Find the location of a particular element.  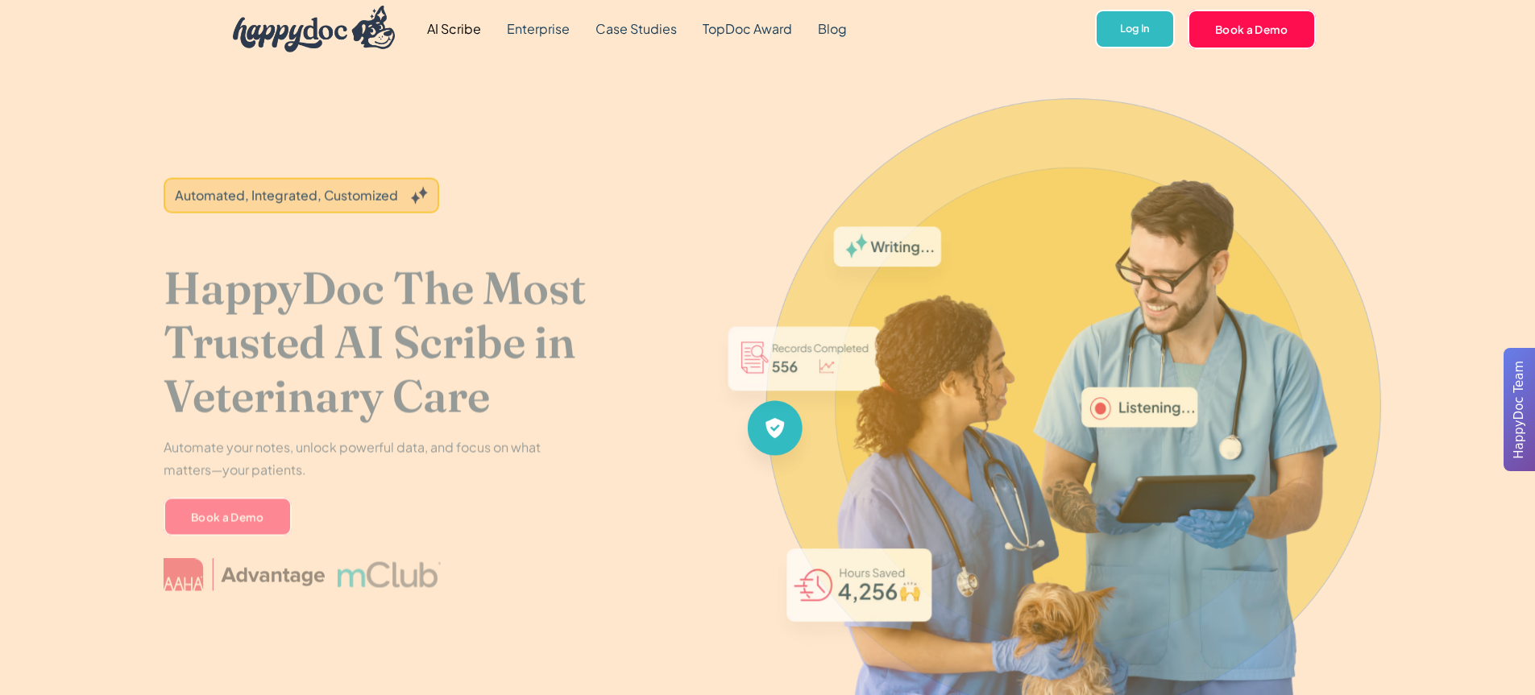

a: Log In is located at coordinates (1134, 29).